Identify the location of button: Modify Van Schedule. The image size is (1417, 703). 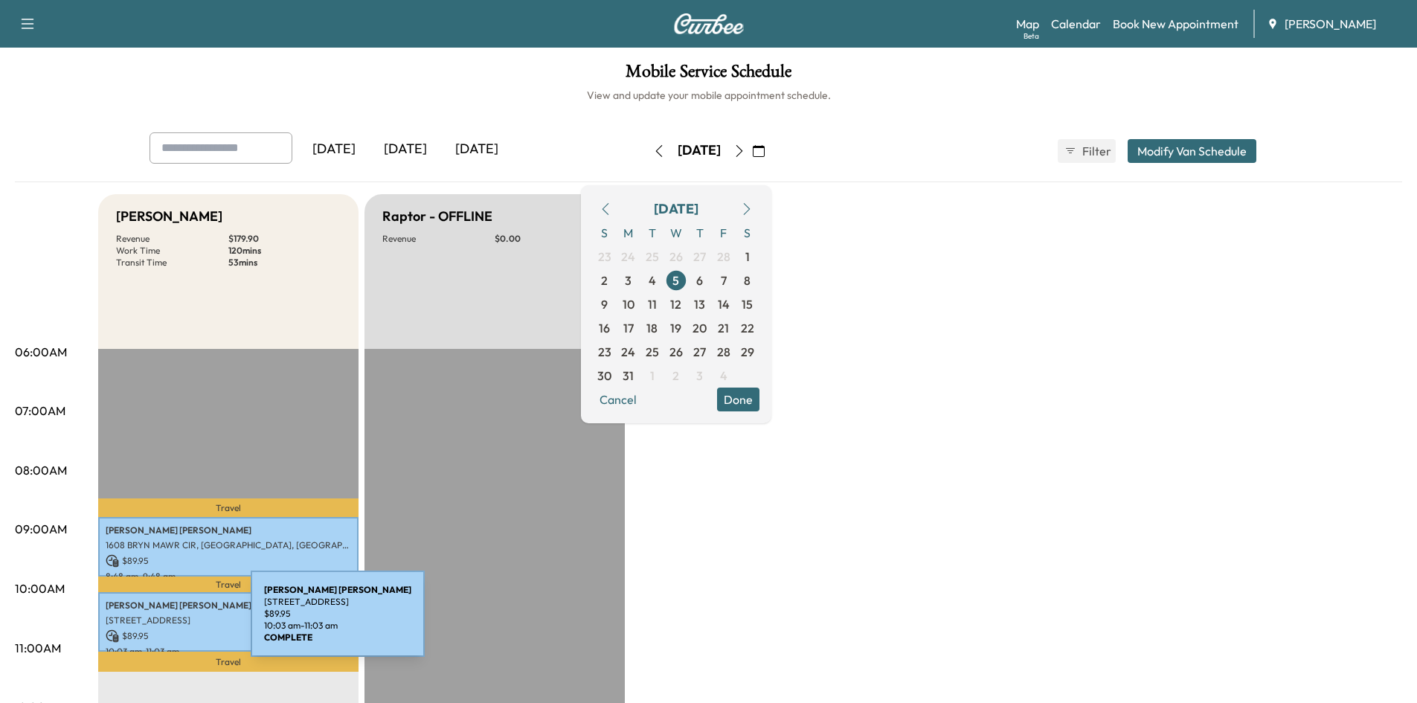
(1192, 151).